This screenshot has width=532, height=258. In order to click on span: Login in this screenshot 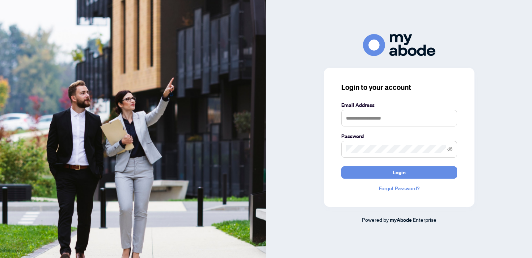, I will do `click(399, 172)`.